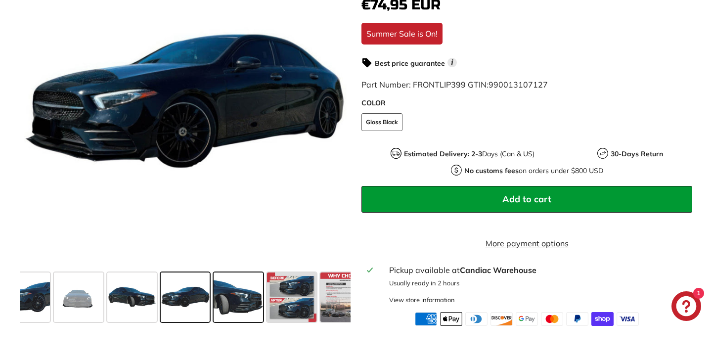 This screenshot has width=712, height=363. Describe the element at coordinates (637, 154) in the screenshot. I see `strong: 30-Days Return` at that location.